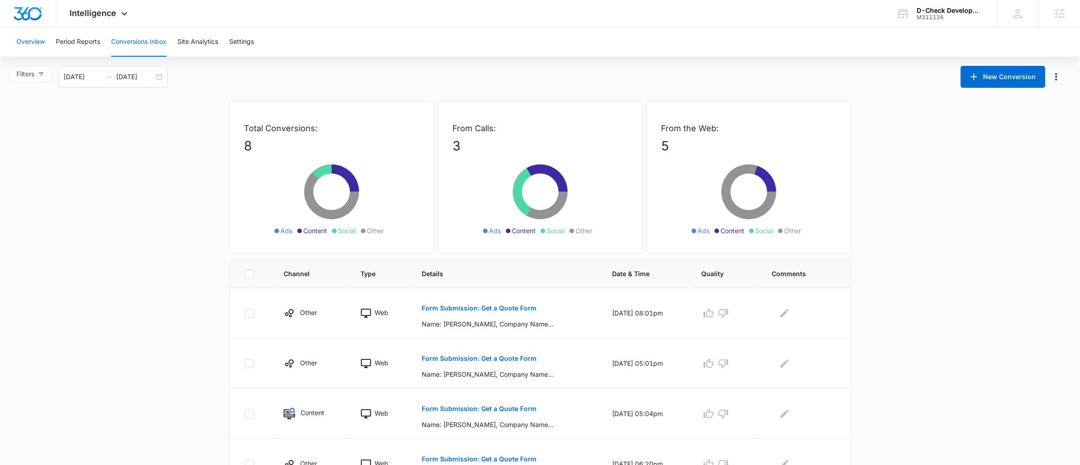 The height and width of the screenshot is (465, 1080). I want to click on p: 8, so click(332, 146).